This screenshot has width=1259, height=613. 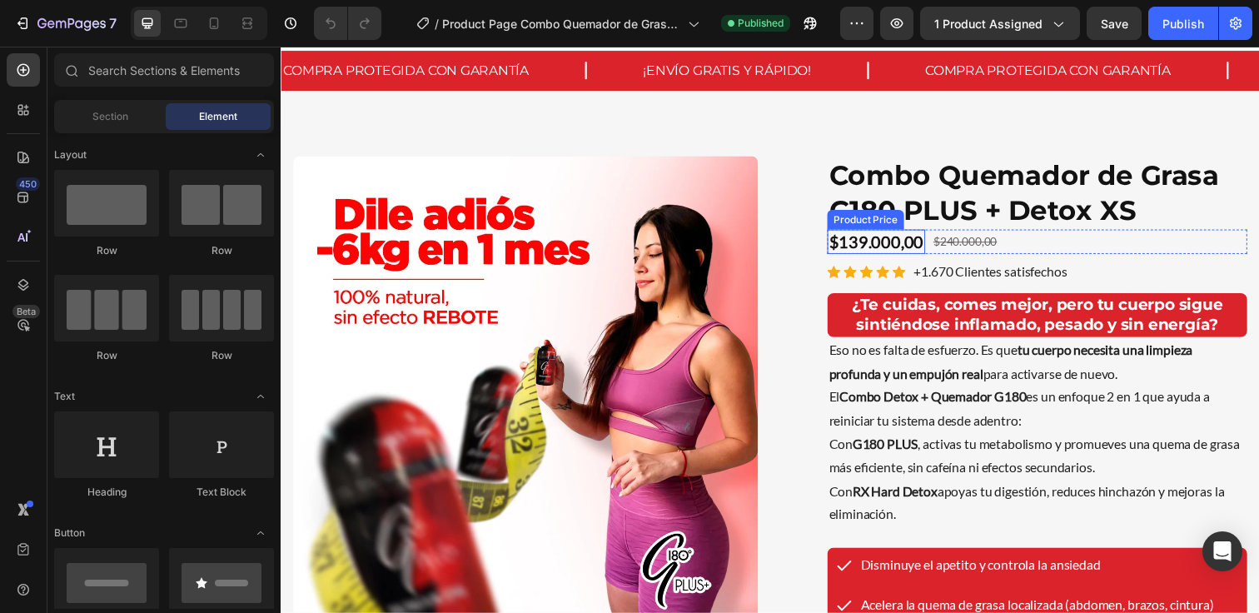 I want to click on h2: Combo Quemador de Grasa G180 PLUS + Detox XS, so click(x=772, y=149).